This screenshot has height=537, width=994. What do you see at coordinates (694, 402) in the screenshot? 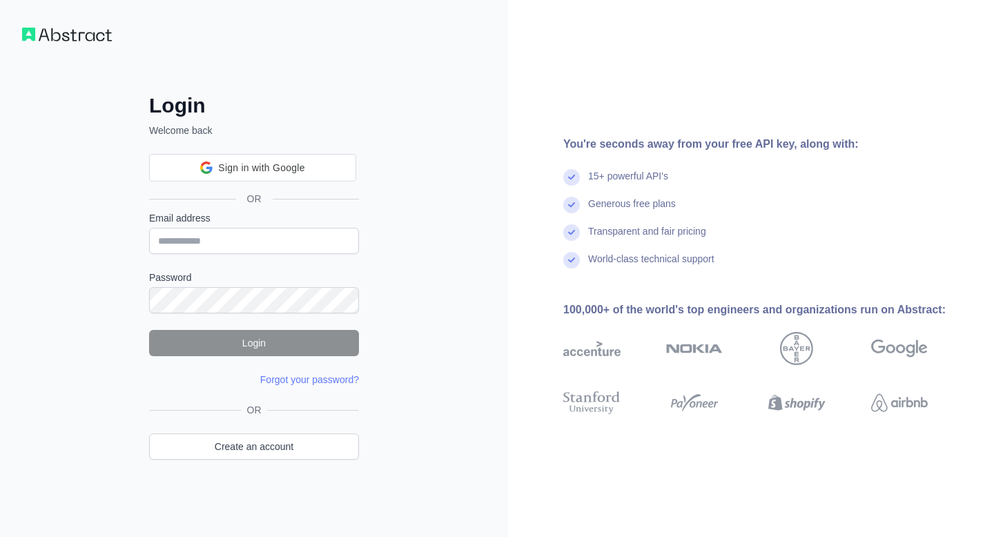
I see `img: payoneer` at bounding box center [694, 402].